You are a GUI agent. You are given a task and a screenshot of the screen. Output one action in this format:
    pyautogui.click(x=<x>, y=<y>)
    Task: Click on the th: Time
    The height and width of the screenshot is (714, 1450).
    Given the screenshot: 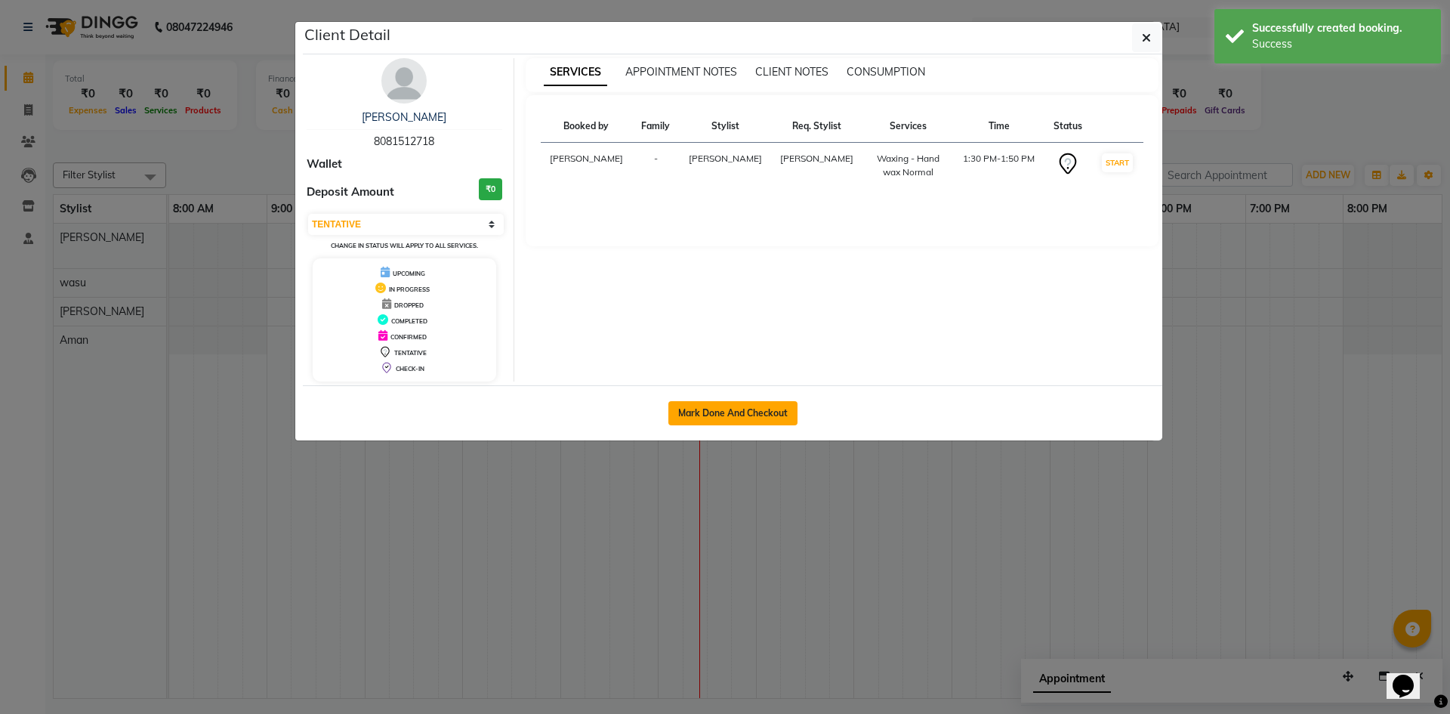 What is the action you would take?
    pyautogui.click(x=999, y=126)
    